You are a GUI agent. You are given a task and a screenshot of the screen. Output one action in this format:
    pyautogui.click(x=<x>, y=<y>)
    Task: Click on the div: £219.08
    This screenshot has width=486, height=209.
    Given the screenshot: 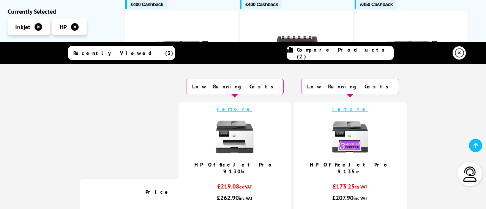 What is the action you would take?
    pyautogui.click(x=235, y=188)
    